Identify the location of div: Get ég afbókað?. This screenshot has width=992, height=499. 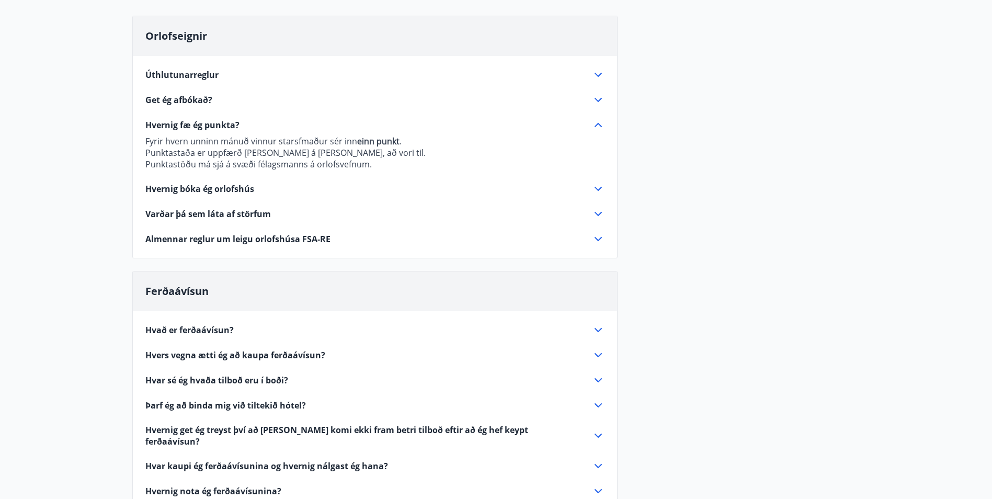
(375, 100).